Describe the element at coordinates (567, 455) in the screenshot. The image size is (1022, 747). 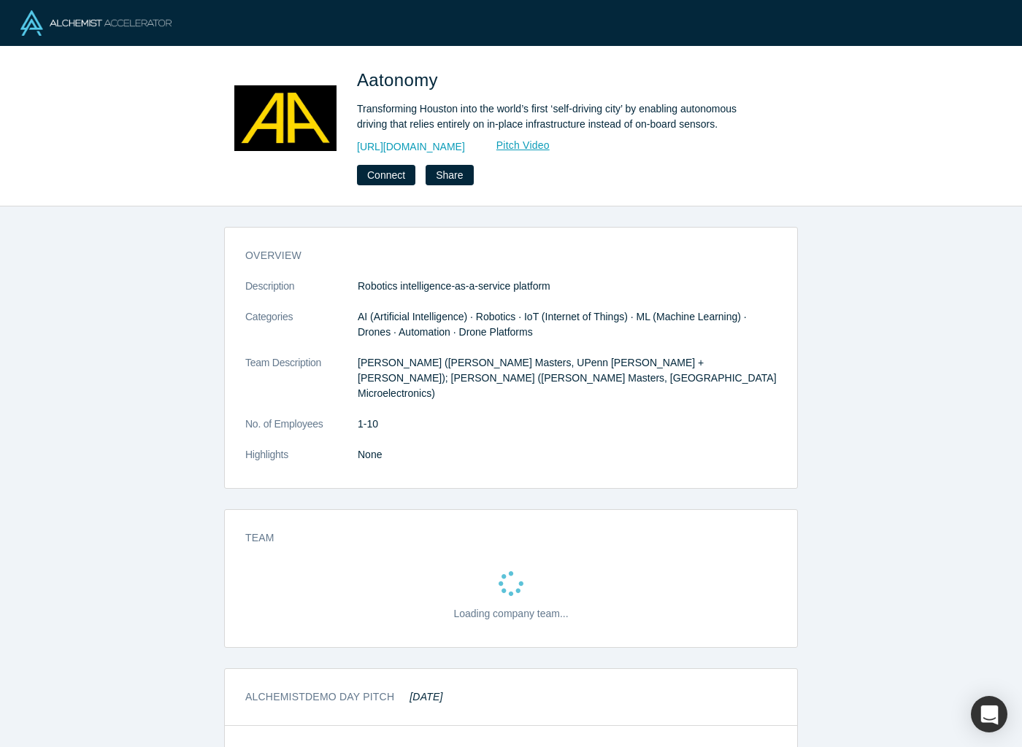
I see `p: None` at that location.